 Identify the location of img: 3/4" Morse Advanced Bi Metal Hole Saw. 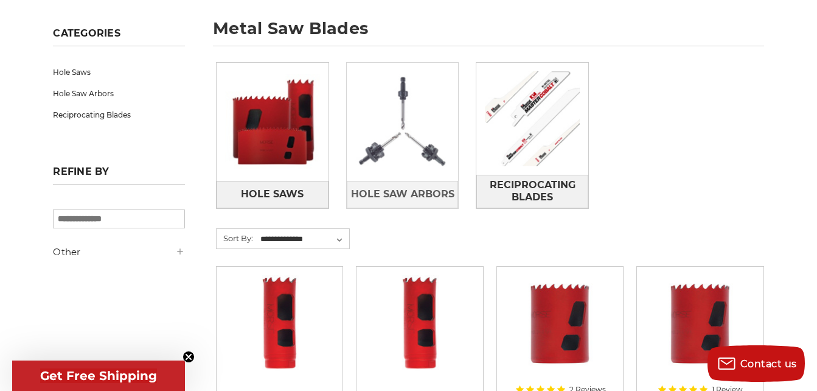
(279, 324).